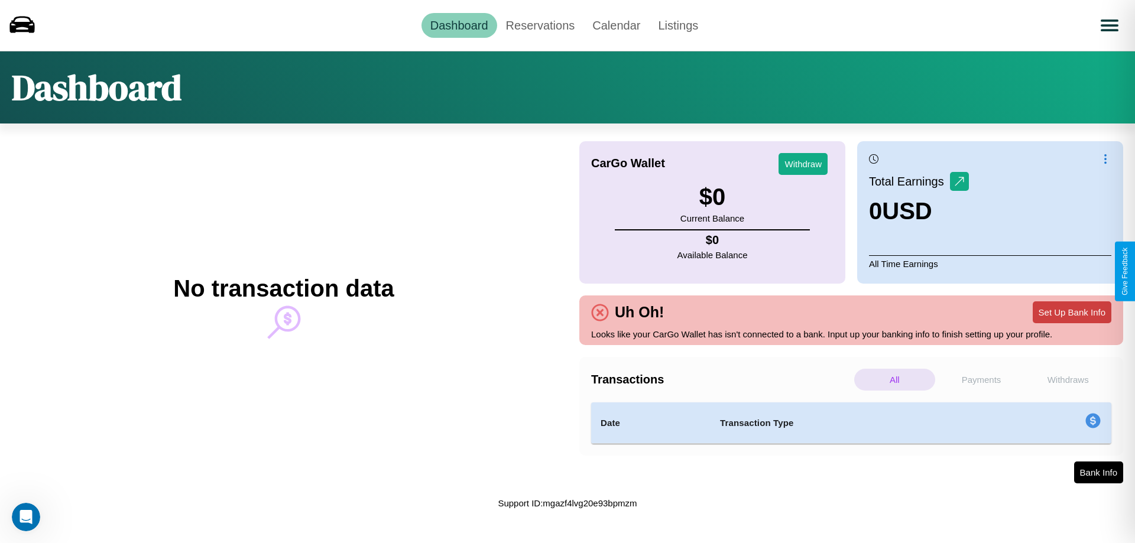 The height and width of the screenshot is (543, 1135). Describe the element at coordinates (712, 218) in the screenshot. I see `p: Current Balance` at that location.